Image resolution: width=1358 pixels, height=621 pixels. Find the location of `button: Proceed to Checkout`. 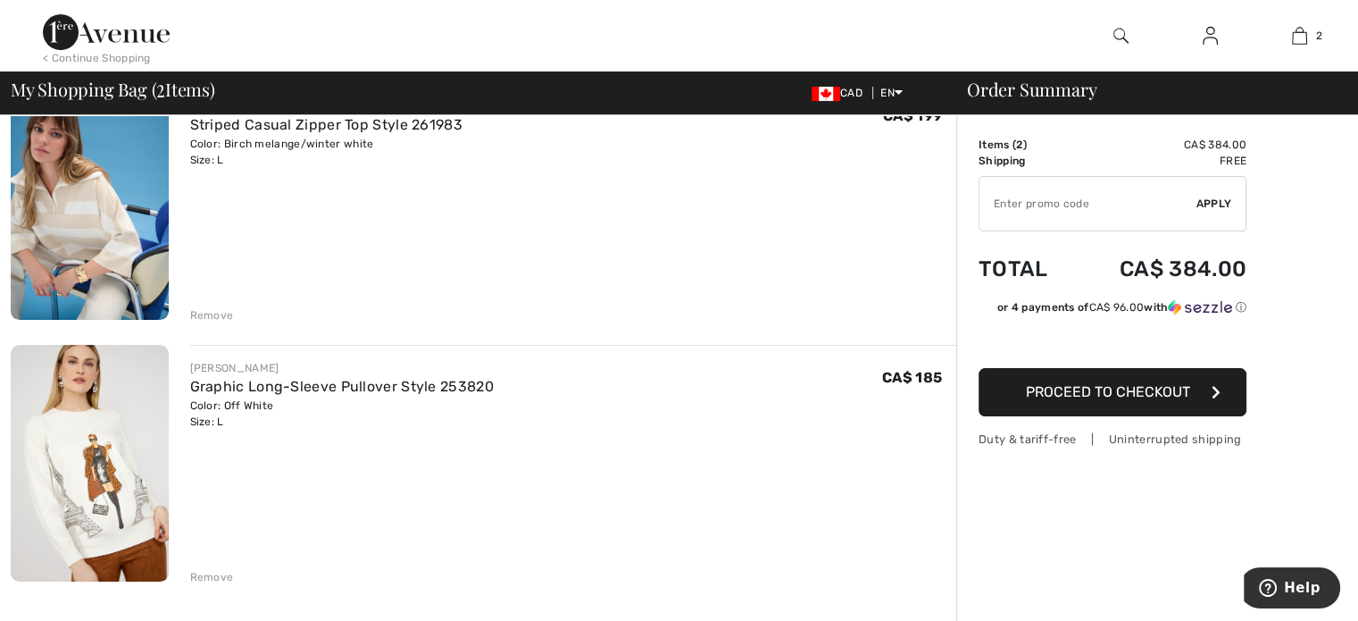

button: Proceed to Checkout is located at coordinates (1113, 392).